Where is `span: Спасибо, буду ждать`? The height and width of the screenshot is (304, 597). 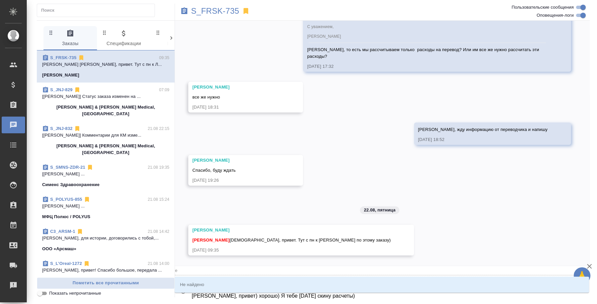
span: Спасибо, буду ждать is located at coordinates (214, 170).